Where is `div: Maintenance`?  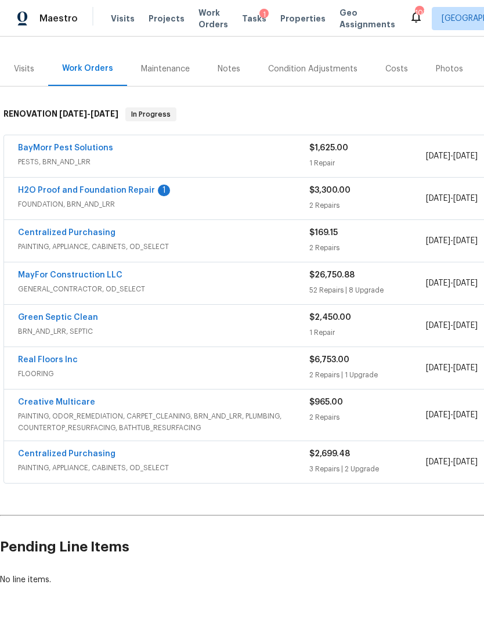 div: Maintenance is located at coordinates (165, 69).